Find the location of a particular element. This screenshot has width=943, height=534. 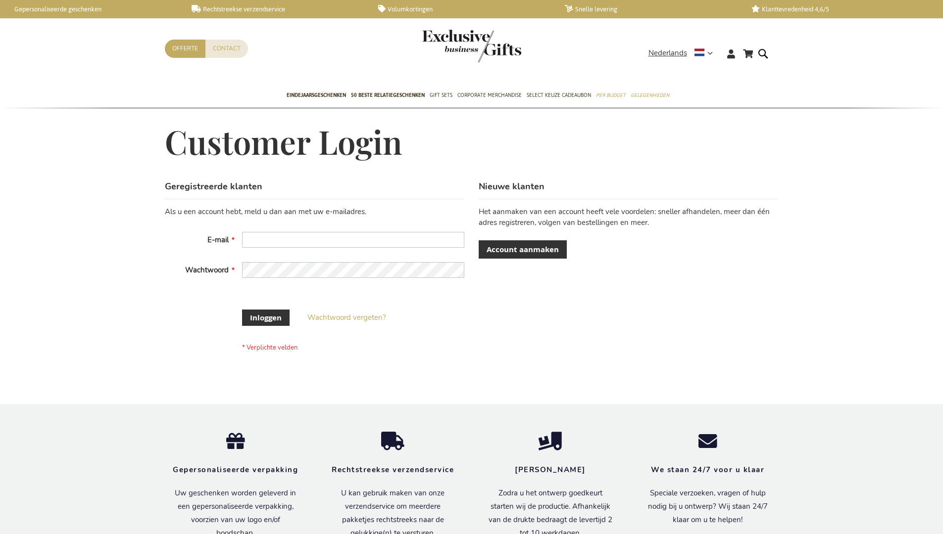

span: Corporate Merchandise is located at coordinates (489, 95).